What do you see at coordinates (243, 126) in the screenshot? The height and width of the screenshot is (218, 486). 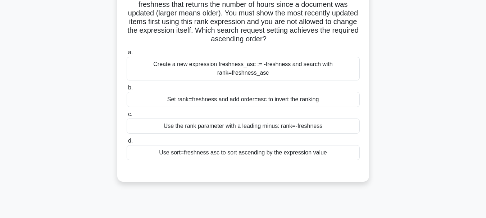 I see `div: Use the rank parameter with a leading minus: rank=-freshness` at bounding box center [243, 126].